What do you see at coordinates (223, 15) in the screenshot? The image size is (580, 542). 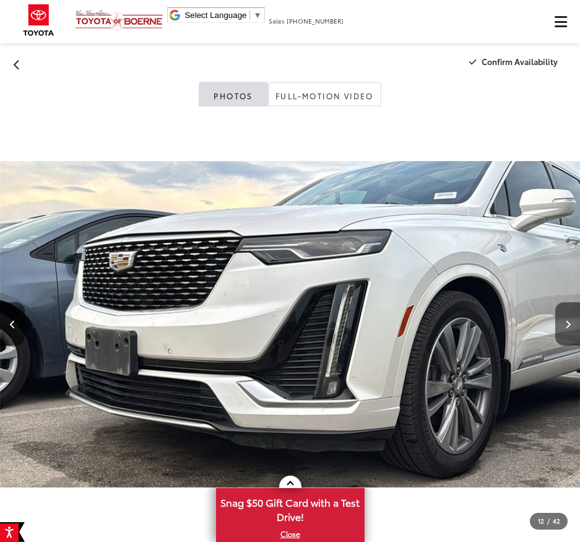 I see `a: Select Language​` at bounding box center [223, 15].